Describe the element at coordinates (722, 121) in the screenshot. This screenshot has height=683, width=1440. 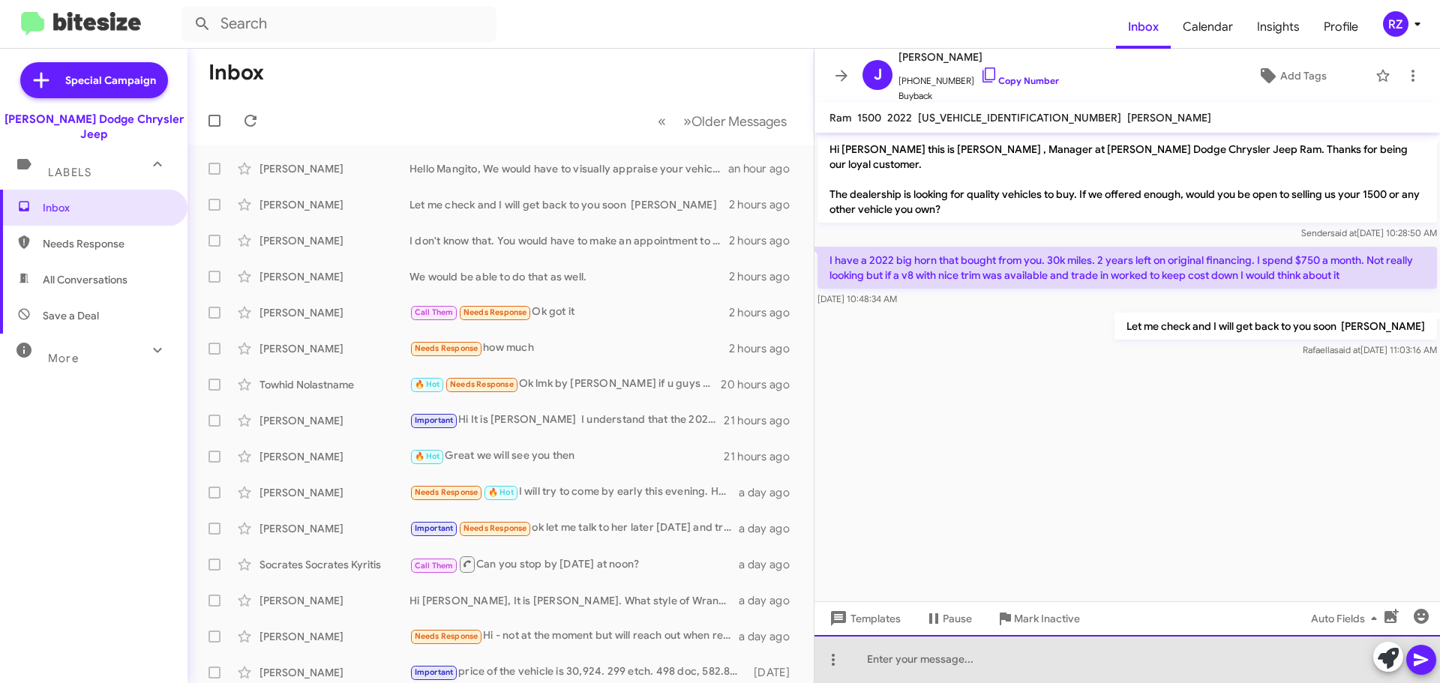
I see `nav: Page navigation example` at that location.